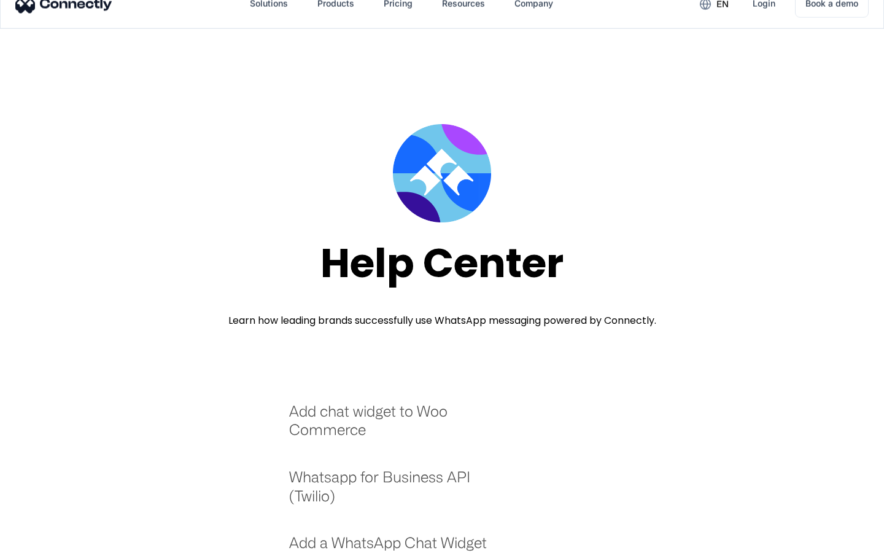  I want to click on a: Whatsapp for Business API (Twilio), so click(396, 492).